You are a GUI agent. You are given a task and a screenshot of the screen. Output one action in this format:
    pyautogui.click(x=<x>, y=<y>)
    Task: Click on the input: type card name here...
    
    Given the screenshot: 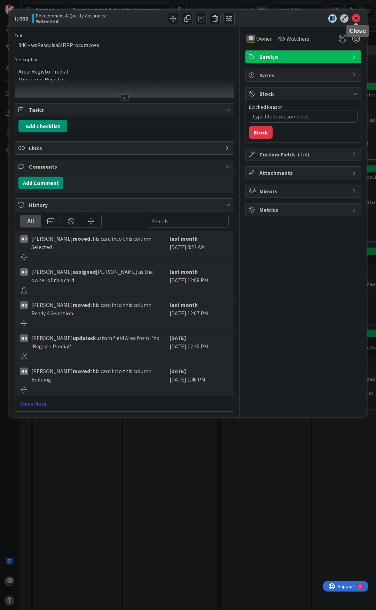 What is the action you would take?
    pyautogui.click(x=124, y=45)
    